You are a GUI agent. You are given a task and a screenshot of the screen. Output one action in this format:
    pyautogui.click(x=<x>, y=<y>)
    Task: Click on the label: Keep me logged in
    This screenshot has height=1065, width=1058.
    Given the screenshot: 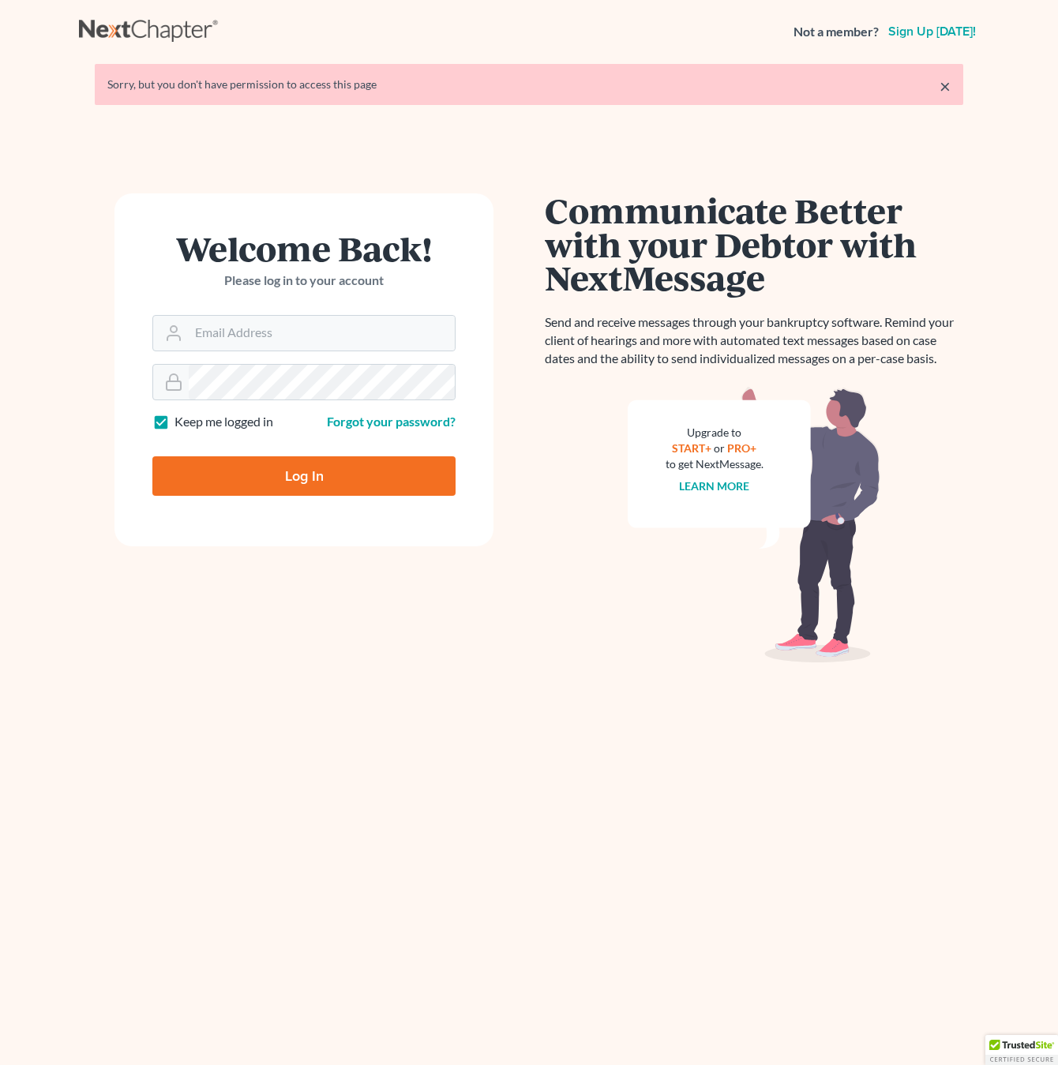 What is the action you would take?
    pyautogui.click(x=224, y=422)
    